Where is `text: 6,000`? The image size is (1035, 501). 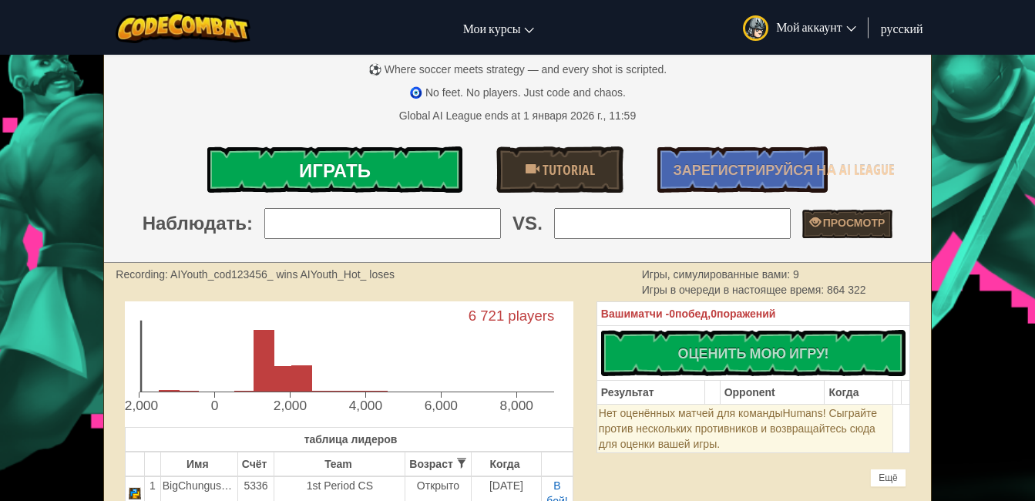 text: 6,000 is located at coordinates (441, 405).